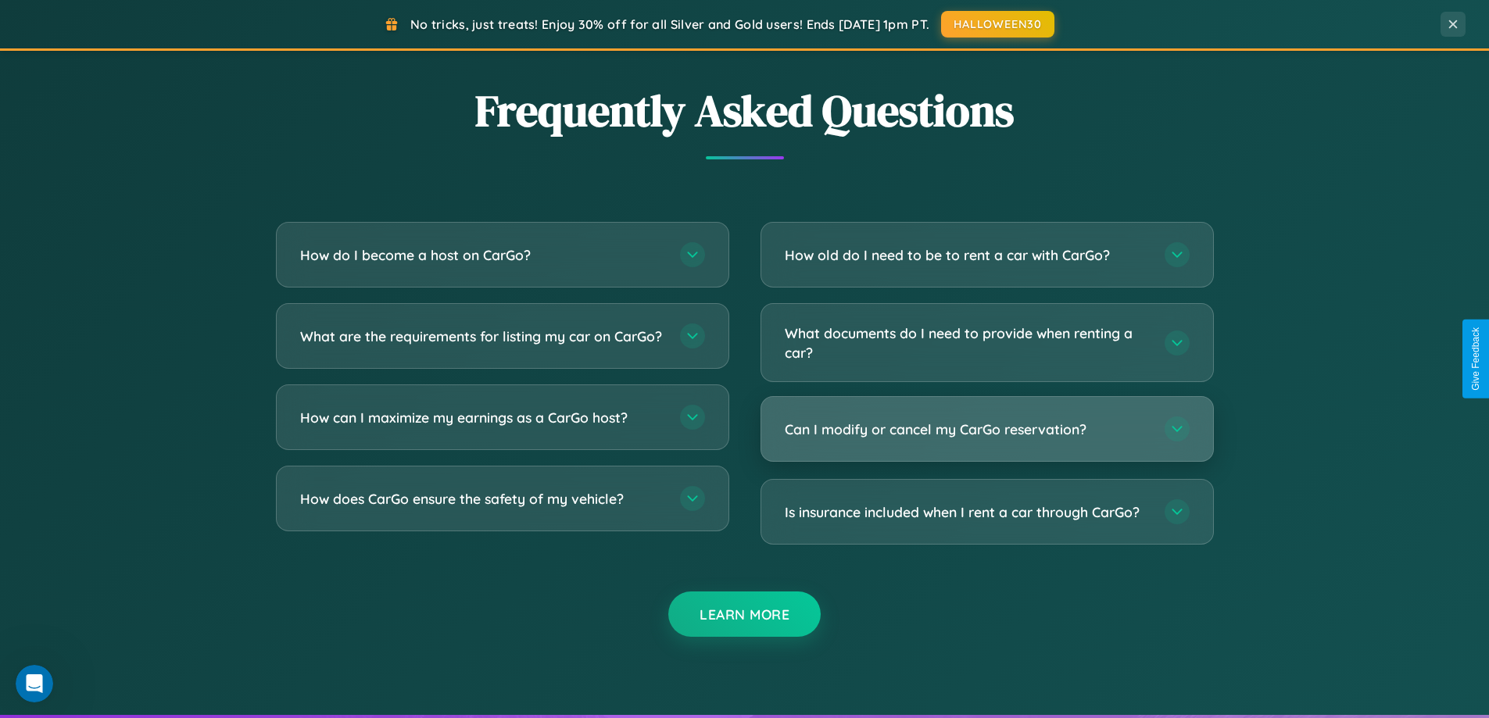 This screenshot has width=1489, height=718. What do you see at coordinates (482, 499) in the screenshot?
I see `h3: How does CarGo ensure the safety of my vehicle?` at bounding box center [482, 499].